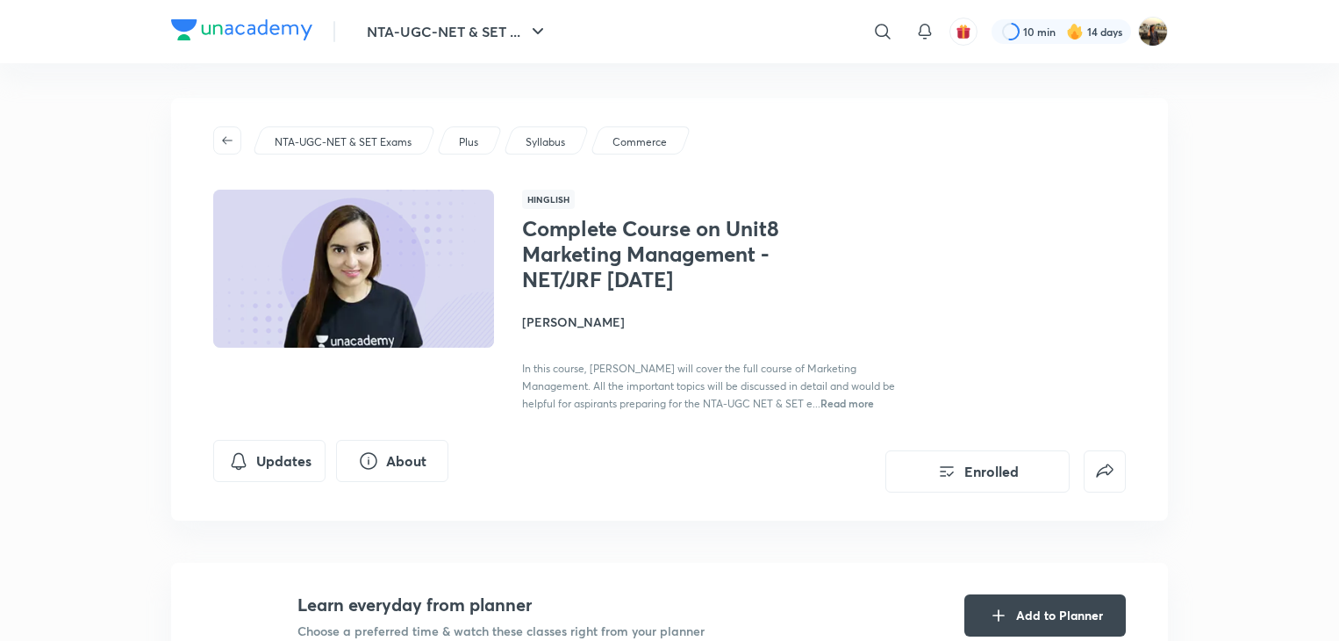 Image resolution: width=1339 pixels, height=641 pixels. What do you see at coordinates (392, 461) in the screenshot?
I see `button: About` at bounding box center [392, 461].